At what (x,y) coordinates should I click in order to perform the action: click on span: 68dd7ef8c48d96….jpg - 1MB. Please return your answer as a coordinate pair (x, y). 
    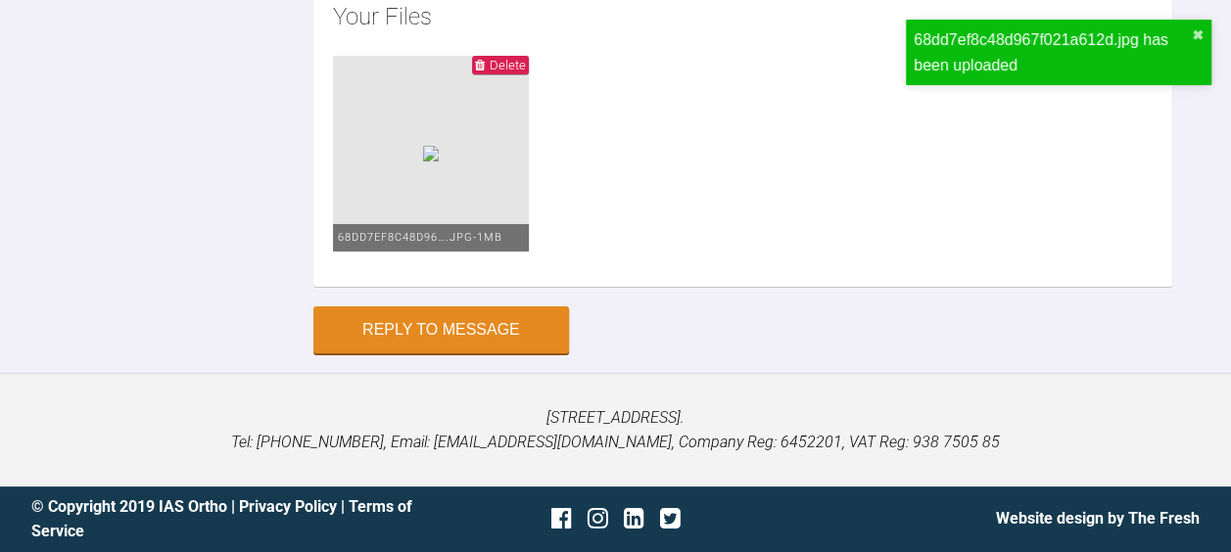
    Looking at the image, I should click on (420, 237).